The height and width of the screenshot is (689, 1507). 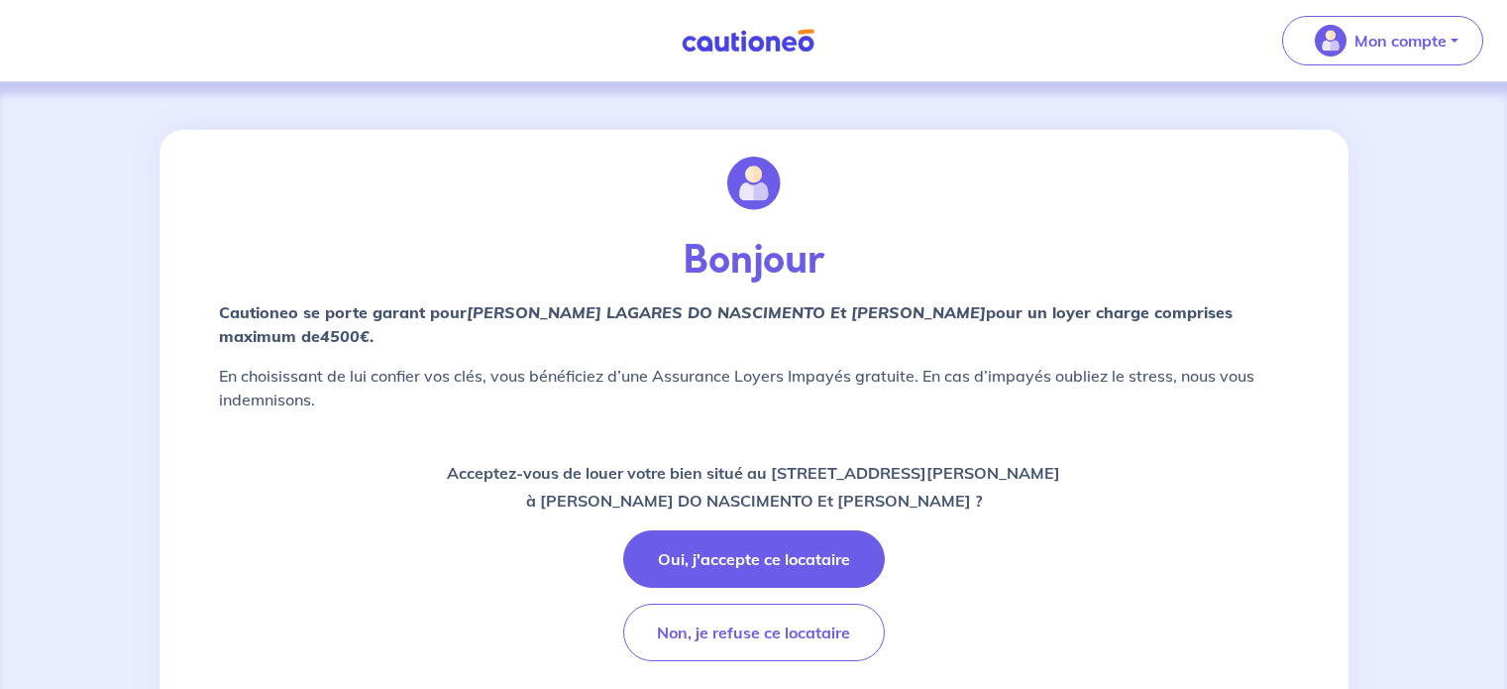 What do you see at coordinates (754, 387) in the screenshot?
I see `p: En choisissant de lui confier vos clés, vous bénéficiez d’une Assurance Loyers Impayés gratuite. ...` at bounding box center [754, 387].